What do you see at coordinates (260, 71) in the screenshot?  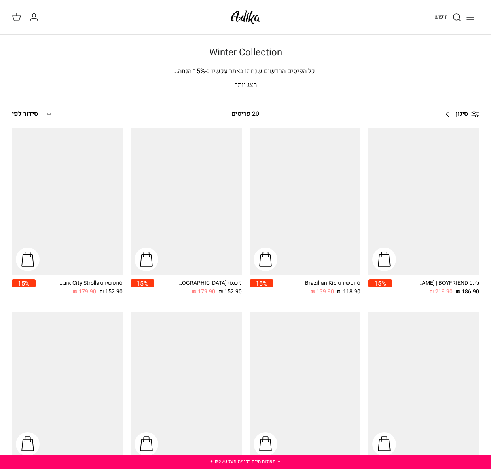 I see `span: כל הפיסים החדשים שנחתו באתר עכשיו ב-` at bounding box center [260, 71].